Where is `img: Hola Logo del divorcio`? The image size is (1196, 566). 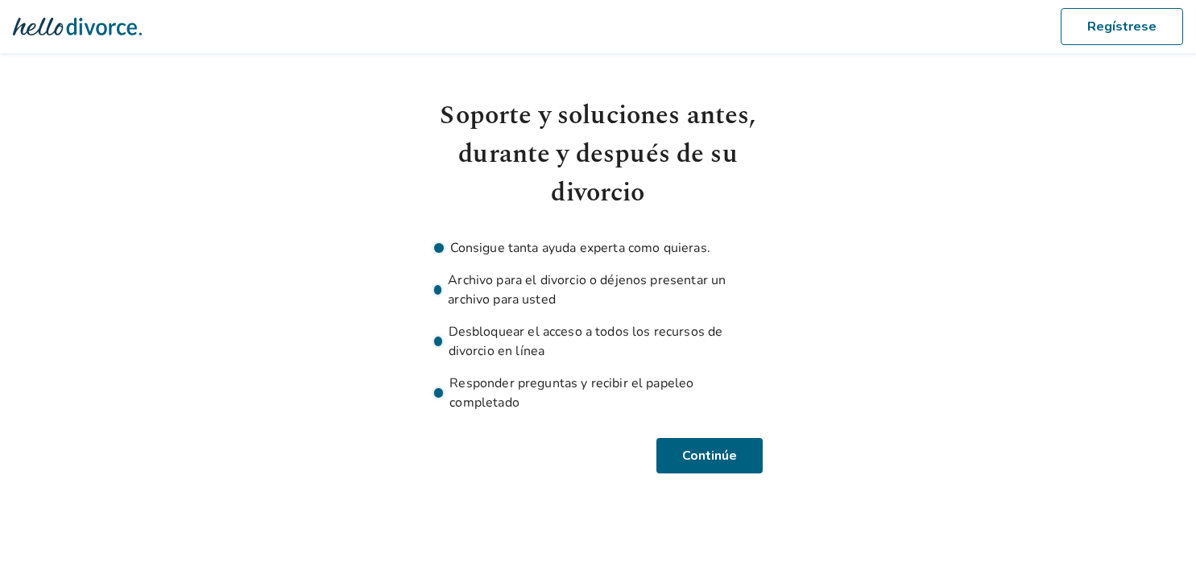
img: Hola Logo del divorcio is located at coordinates (77, 27).